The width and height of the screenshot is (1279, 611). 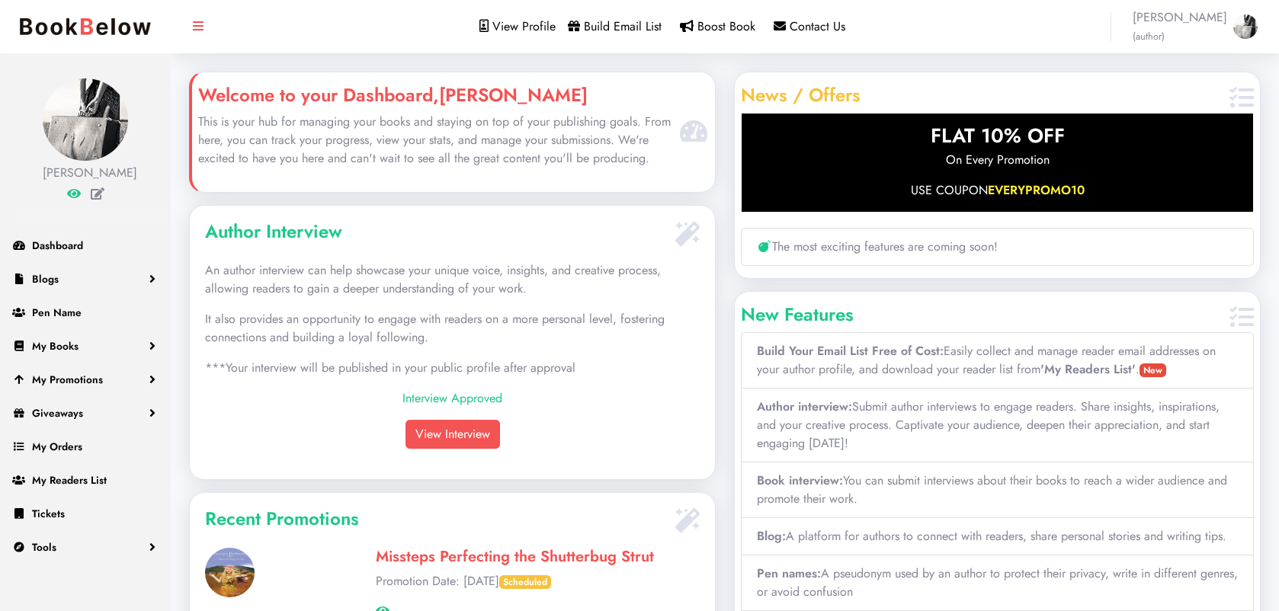 I want to click on img: 1757506860.jpg, so click(x=229, y=573).